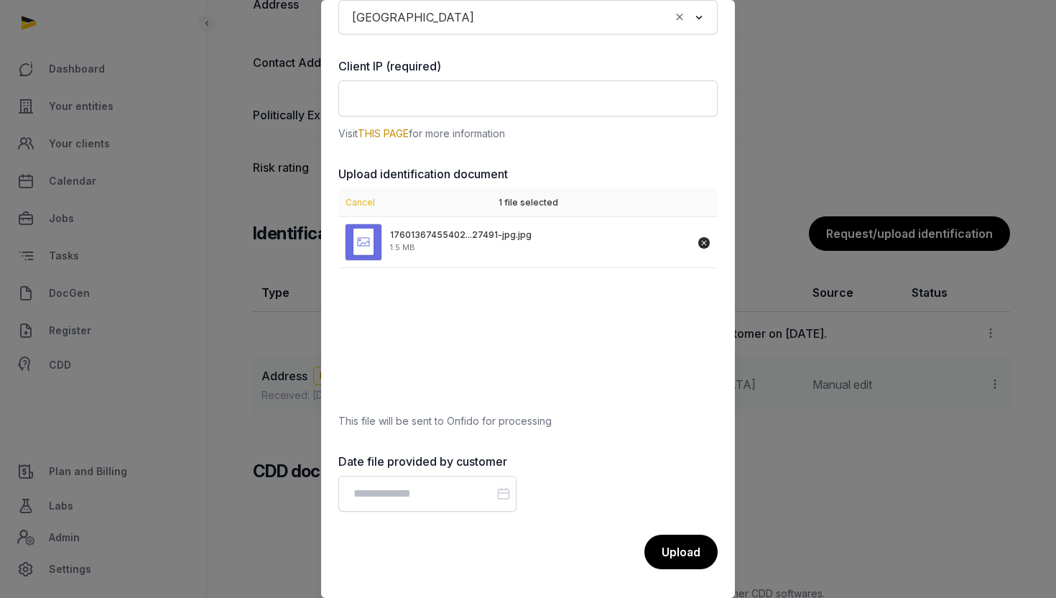 The width and height of the screenshot is (1056, 598). I want to click on a: THIS PAGE, so click(383, 133).